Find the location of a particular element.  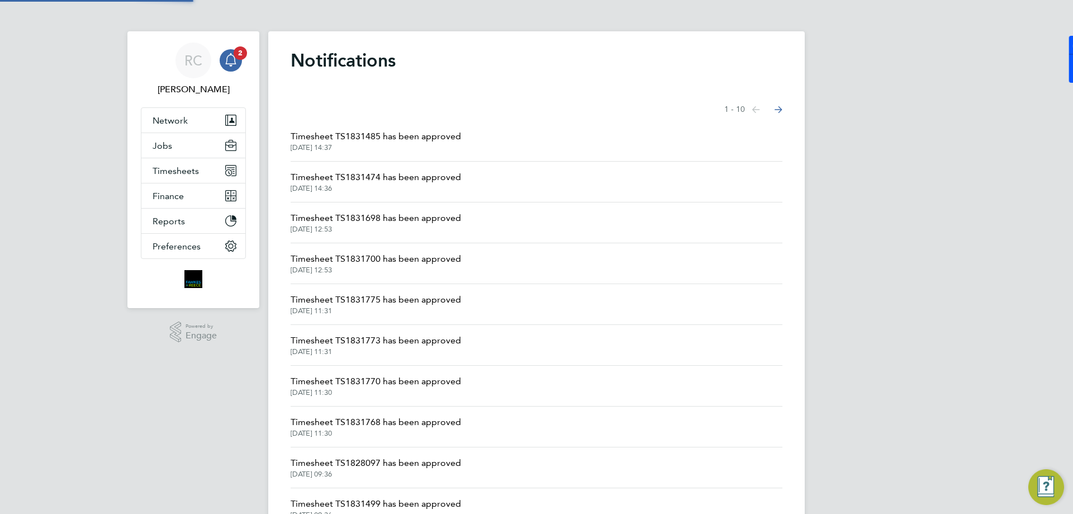

button: Jobs is located at coordinates (193, 145).